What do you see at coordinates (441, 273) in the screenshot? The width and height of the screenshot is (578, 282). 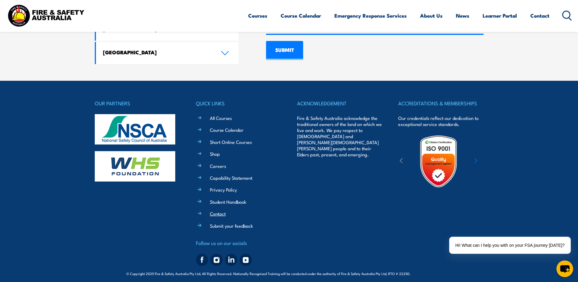 I see `a: KND Digital` at bounding box center [441, 273].